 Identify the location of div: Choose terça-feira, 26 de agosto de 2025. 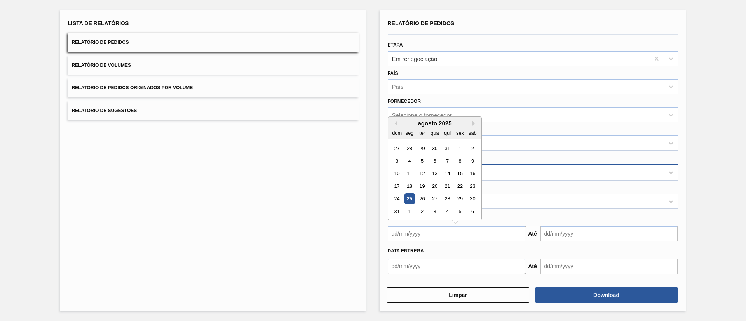
(422, 199).